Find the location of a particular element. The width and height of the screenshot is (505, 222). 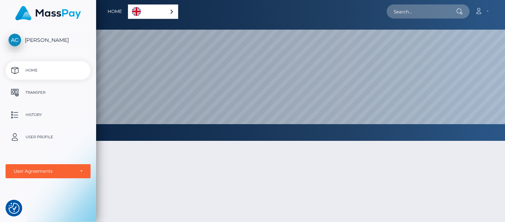

a: User Profile is located at coordinates (48, 137).